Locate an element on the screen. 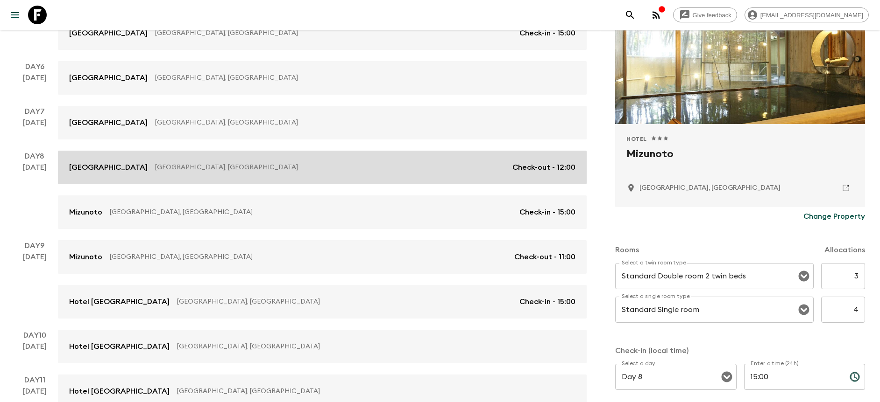 The width and height of the screenshot is (880, 402). p: Change Property is located at coordinates (834, 217).